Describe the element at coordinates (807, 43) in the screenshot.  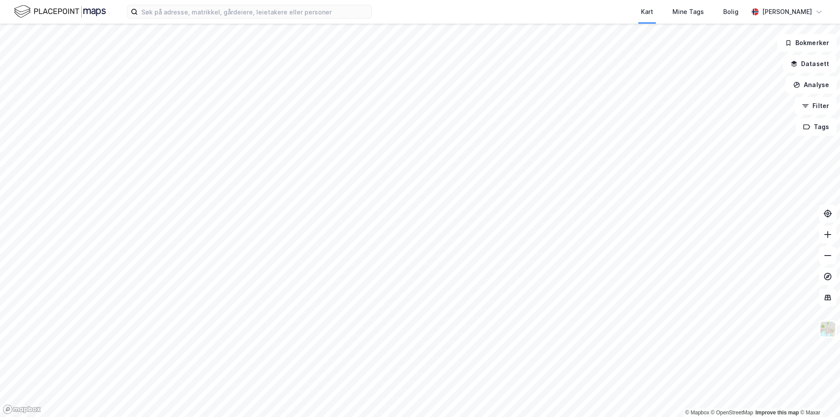
I see `button: Bokmerker` at that location.